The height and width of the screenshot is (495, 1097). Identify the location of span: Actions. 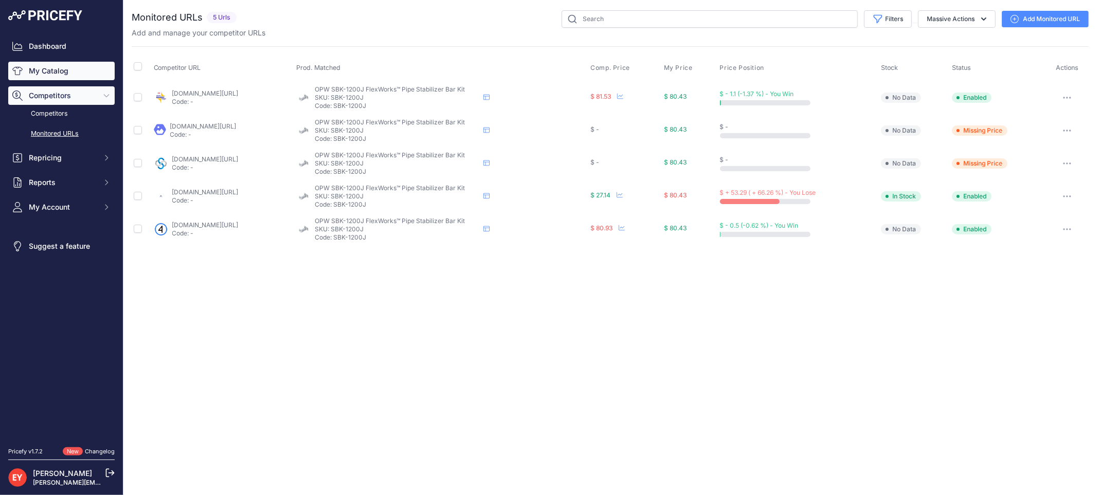
(1068, 67).